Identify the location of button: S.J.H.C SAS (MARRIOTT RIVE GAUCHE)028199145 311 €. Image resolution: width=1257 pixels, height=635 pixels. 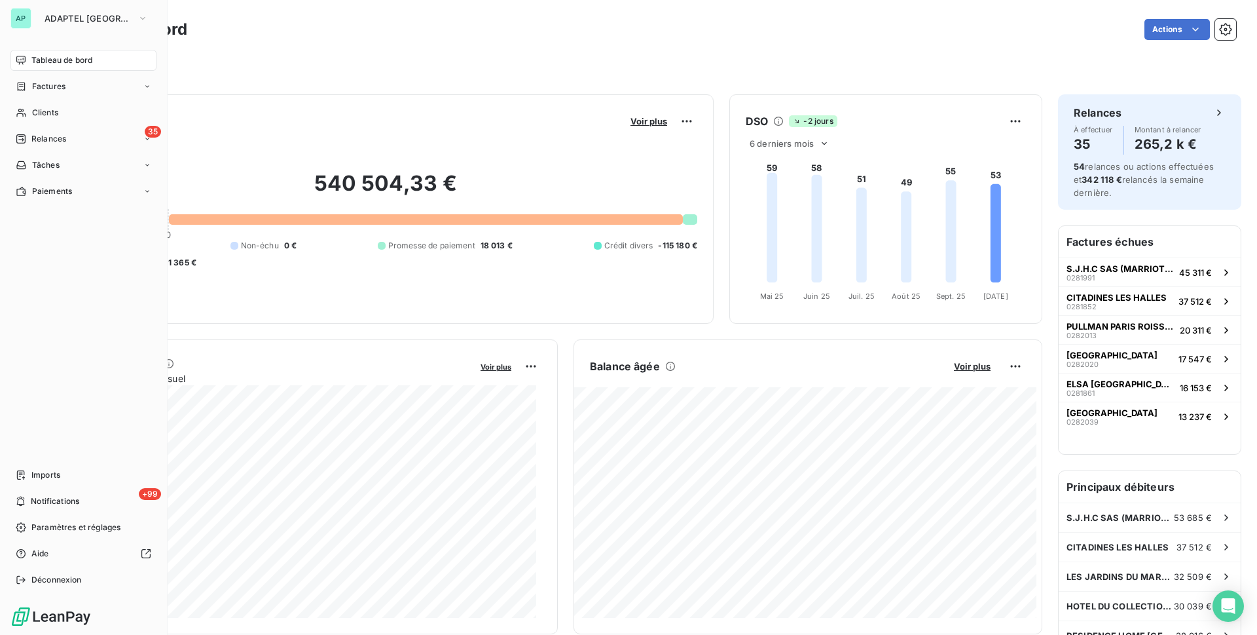
(1150, 272).